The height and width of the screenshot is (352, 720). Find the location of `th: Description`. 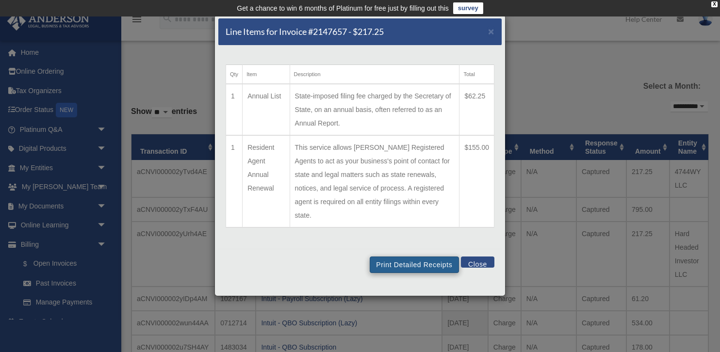

th: Description is located at coordinates (375, 75).